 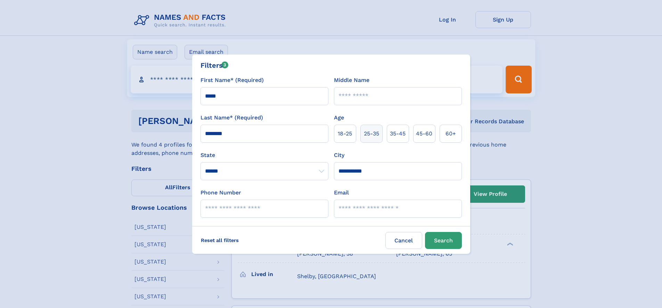 What do you see at coordinates (214, 65) in the screenshot?
I see `div: Filters` at bounding box center [214, 65].